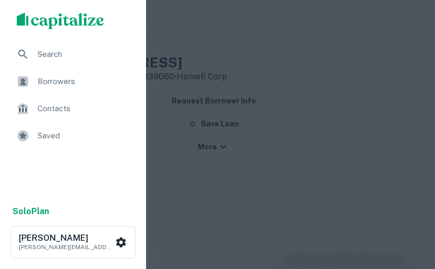 This screenshot has width=435, height=269. Describe the element at coordinates (60, 21) in the screenshot. I see `img: capitalize-logo.png` at that location.